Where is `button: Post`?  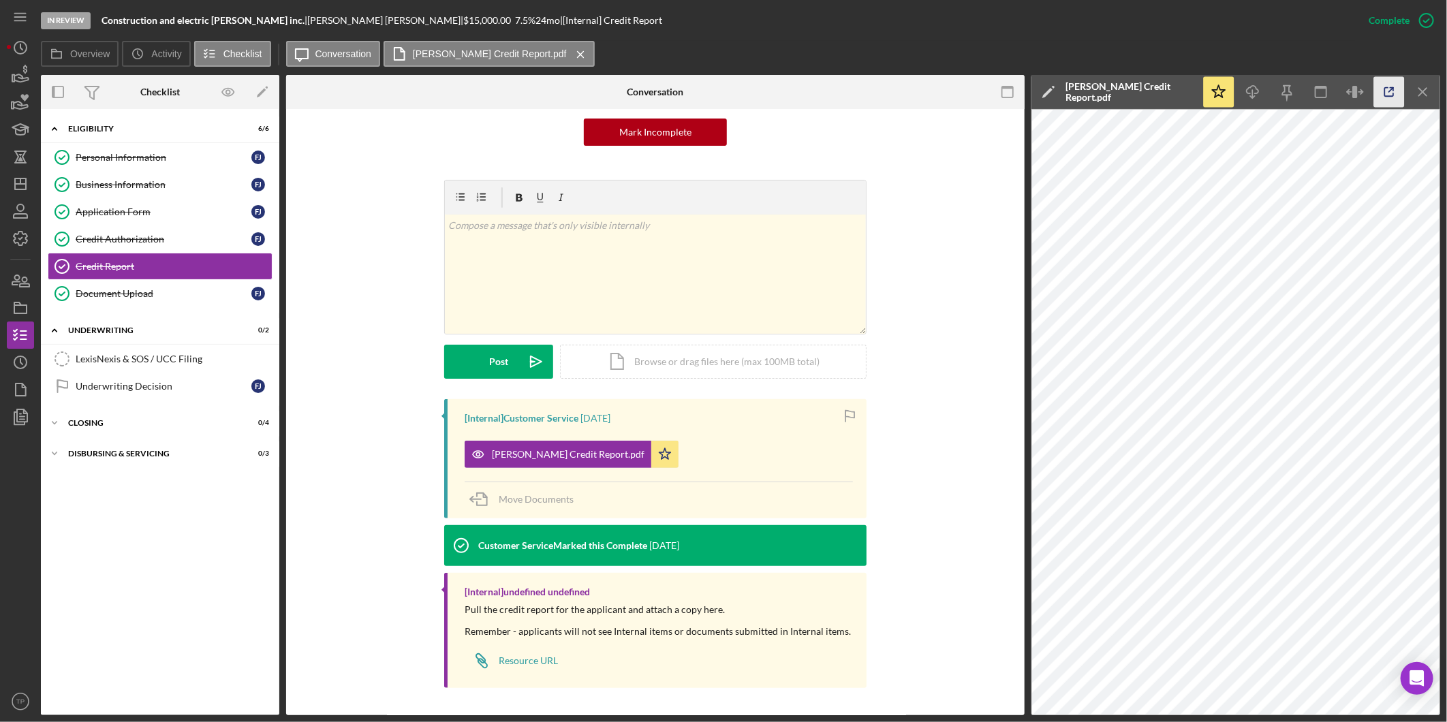 button: Post is located at coordinates (499, 362).